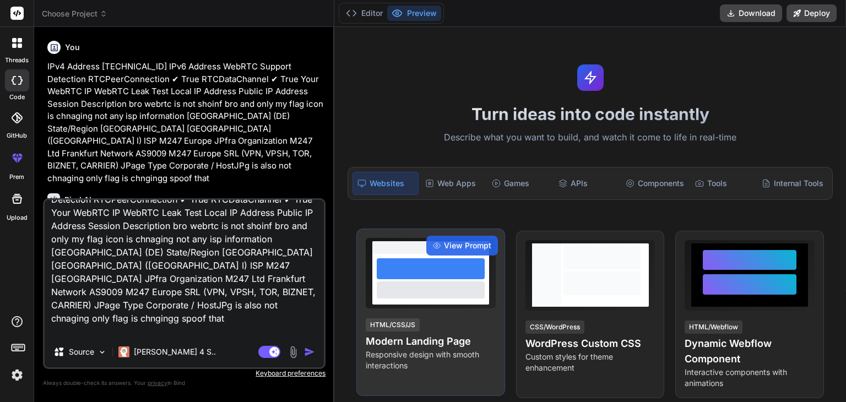 The image size is (846, 402). I want to click on div: Components, so click(655, 183).